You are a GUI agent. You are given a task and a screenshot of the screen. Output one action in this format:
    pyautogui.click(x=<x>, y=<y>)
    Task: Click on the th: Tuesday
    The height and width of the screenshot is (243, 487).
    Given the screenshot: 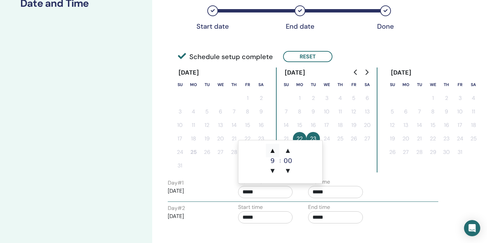 What is the action you would take?
    pyautogui.click(x=313, y=85)
    